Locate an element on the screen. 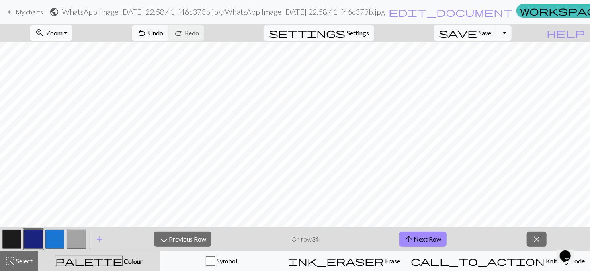 The image size is (590, 271). button: Zoom is located at coordinates (51, 33).